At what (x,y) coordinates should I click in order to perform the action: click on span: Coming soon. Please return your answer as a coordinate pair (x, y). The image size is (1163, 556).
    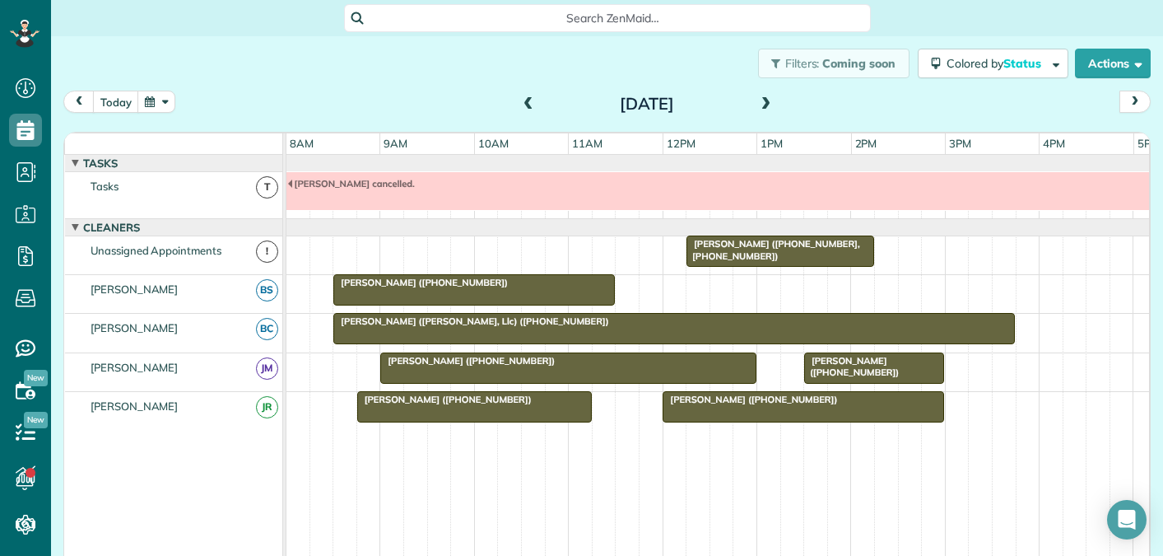
    Looking at the image, I should click on (859, 63).